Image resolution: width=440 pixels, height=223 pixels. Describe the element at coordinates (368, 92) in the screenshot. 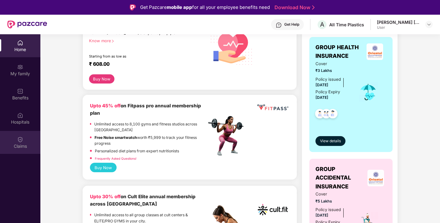

I see `img: icon` at that location.